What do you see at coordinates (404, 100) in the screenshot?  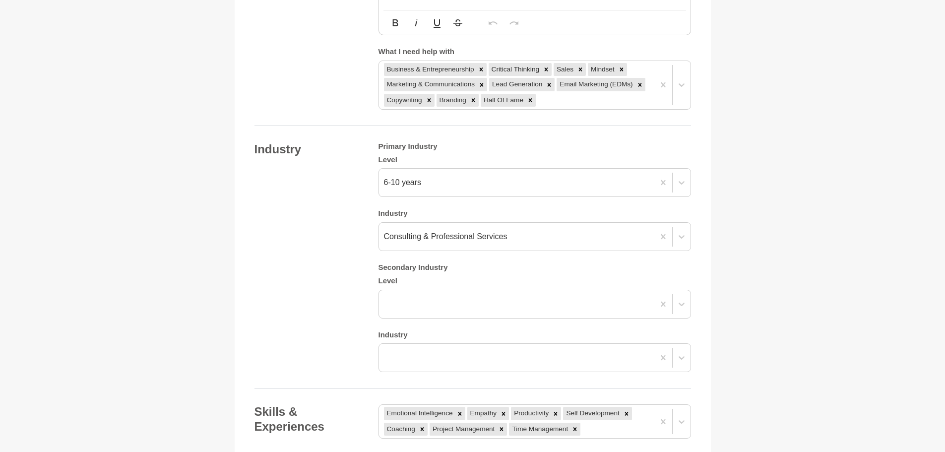 I see `div: Copywriting` at bounding box center [404, 100].